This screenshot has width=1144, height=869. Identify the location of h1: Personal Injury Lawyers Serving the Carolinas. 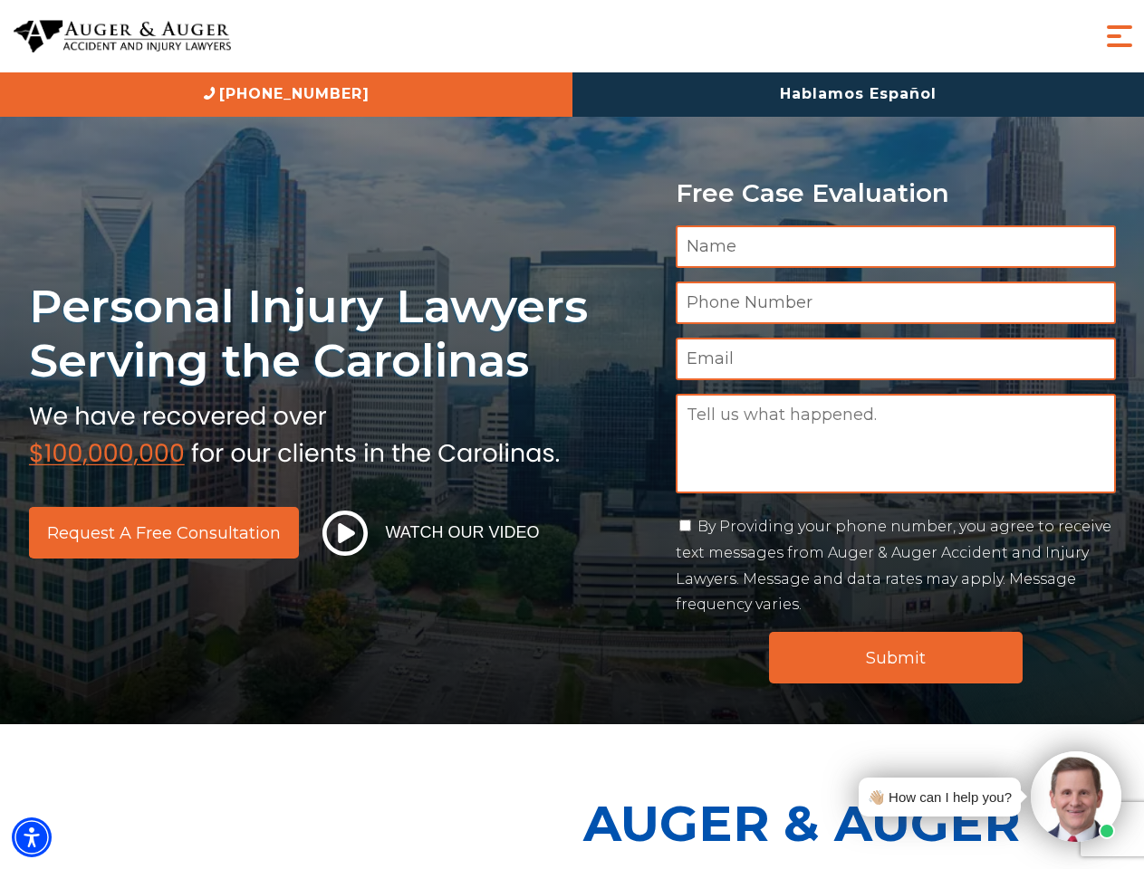
(341, 333).